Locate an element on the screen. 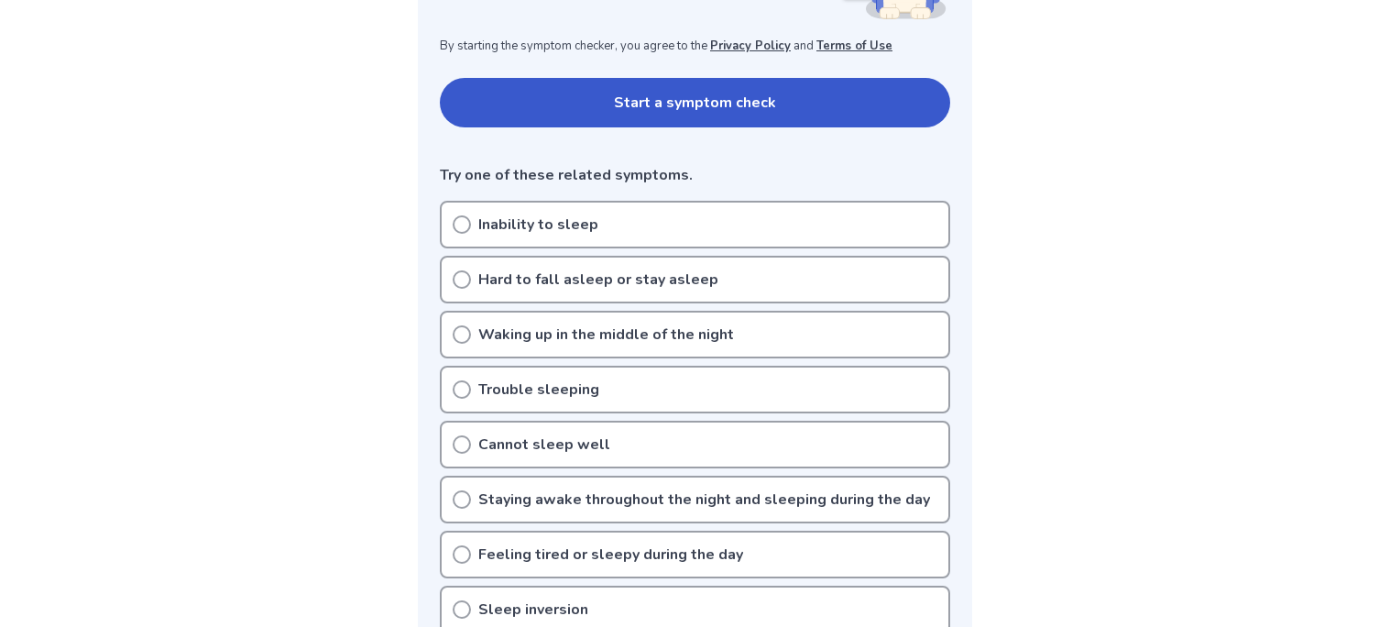 This screenshot has width=1390, height=627. p: Cannot sleep well is located at coordinates (544, 444).